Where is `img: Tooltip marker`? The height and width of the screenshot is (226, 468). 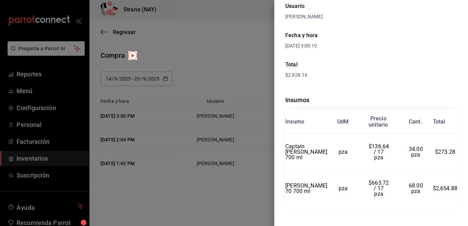 img: Tooltip marker is located at coordinates (133, 55).